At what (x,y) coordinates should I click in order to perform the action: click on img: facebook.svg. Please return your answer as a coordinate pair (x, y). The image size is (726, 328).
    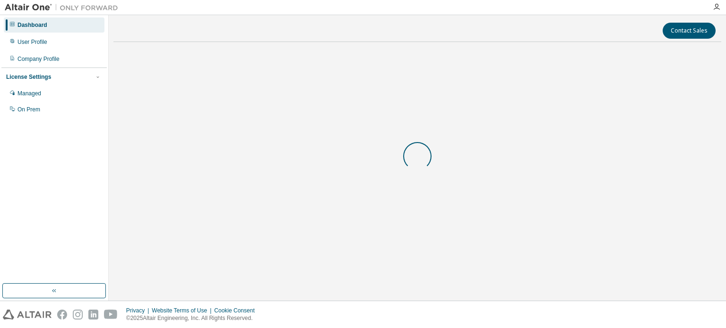
    Looking at the image, I should click on (62, 315).